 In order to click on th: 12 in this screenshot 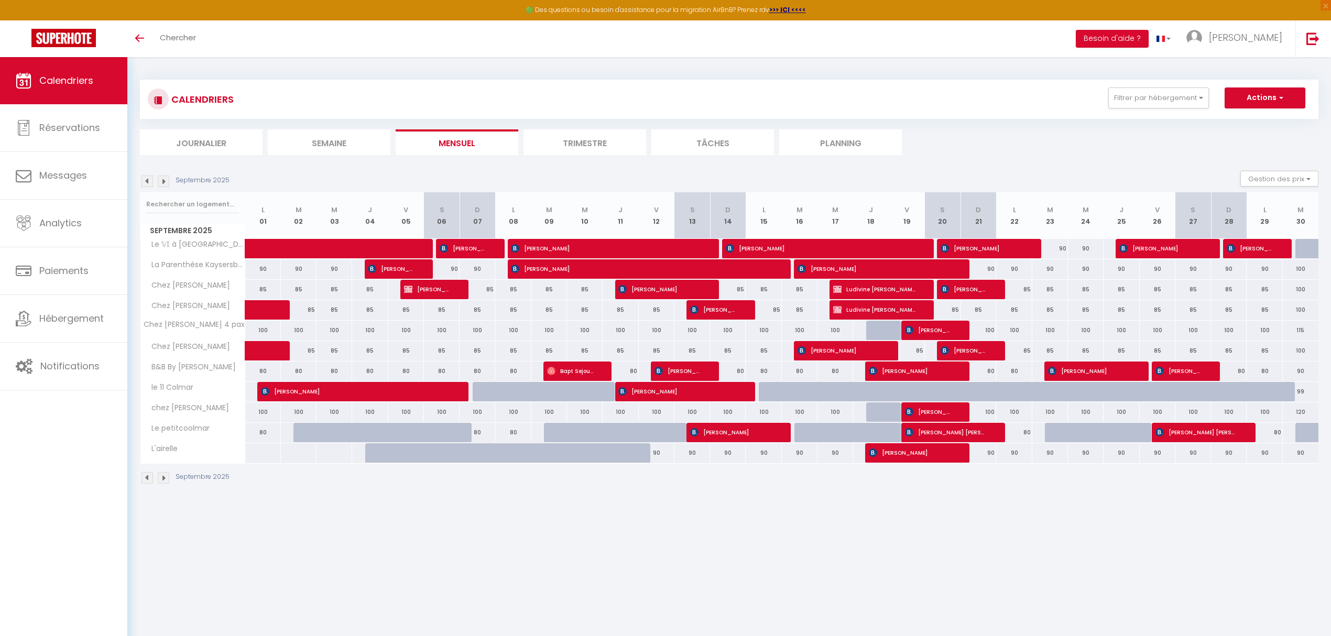, I will do `click(656, 215)`.